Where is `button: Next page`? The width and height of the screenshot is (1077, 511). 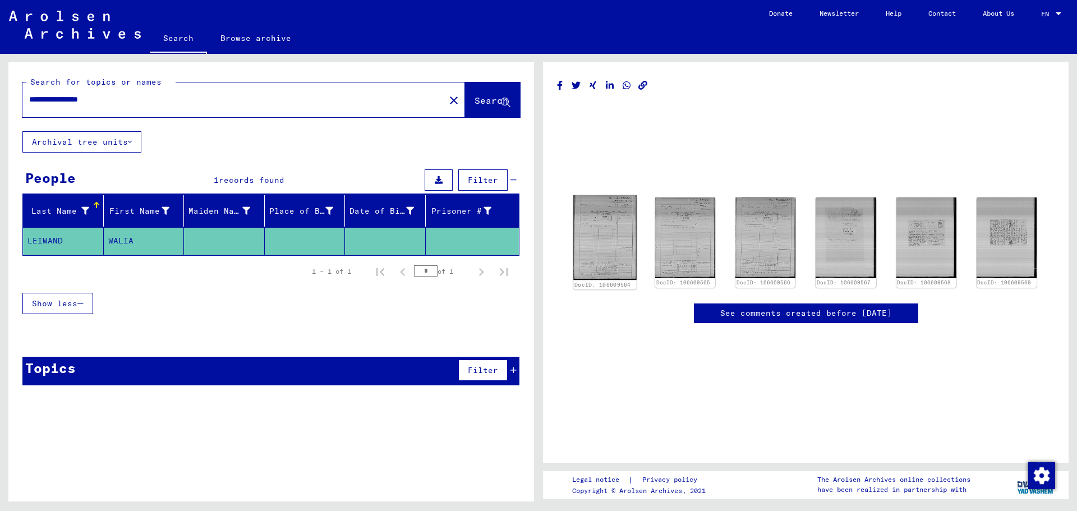
button: Next page is located at coordinates (481, 272).